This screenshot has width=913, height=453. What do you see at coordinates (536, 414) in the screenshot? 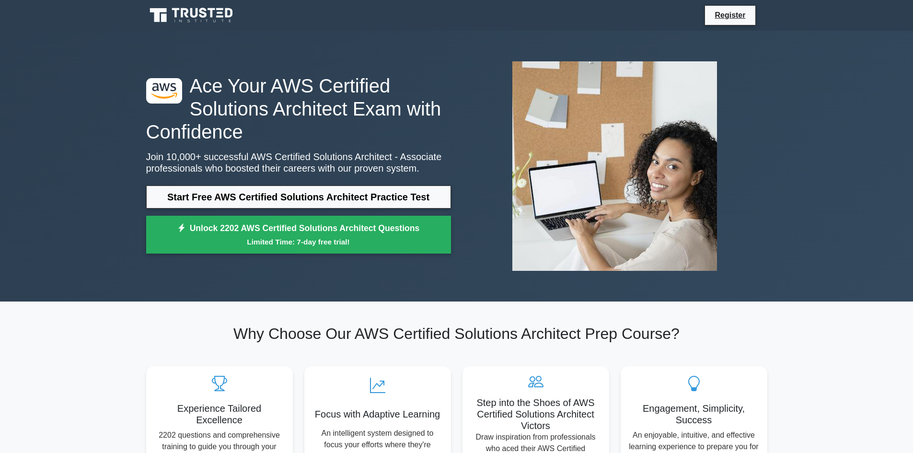
I see `h5: Step into the Shoes of AWS Certified Solutions Architect Victors` at bounding box center [536, 414].